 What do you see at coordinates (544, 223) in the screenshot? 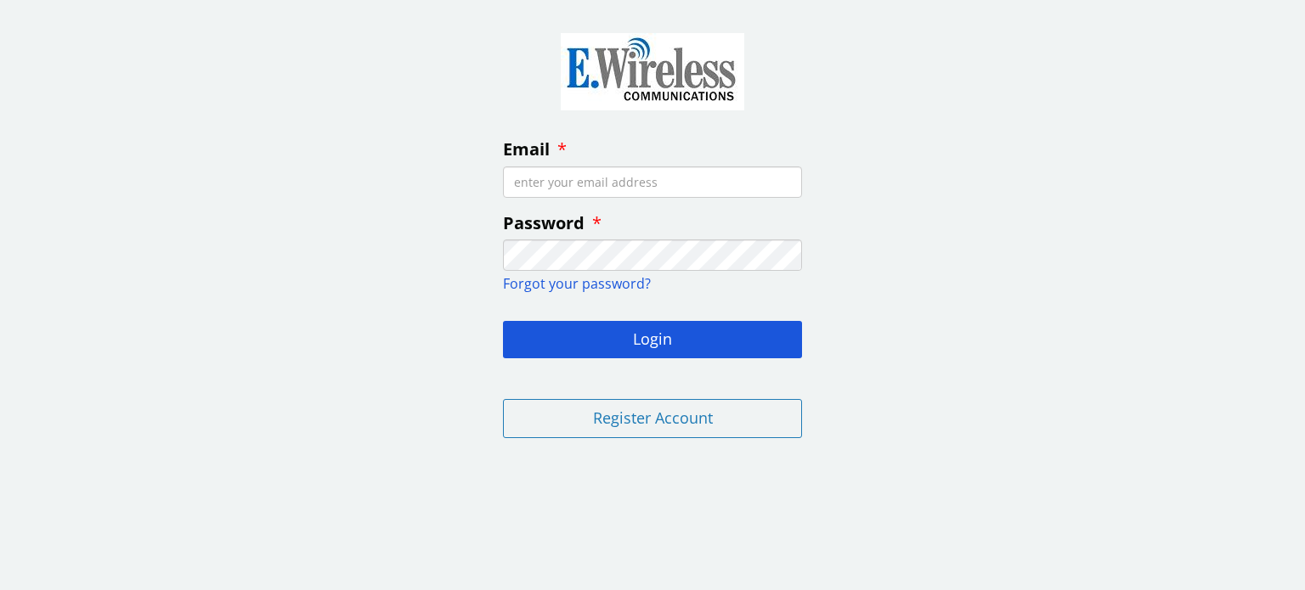
I see `span: Password` at bounding box center [544, 223].